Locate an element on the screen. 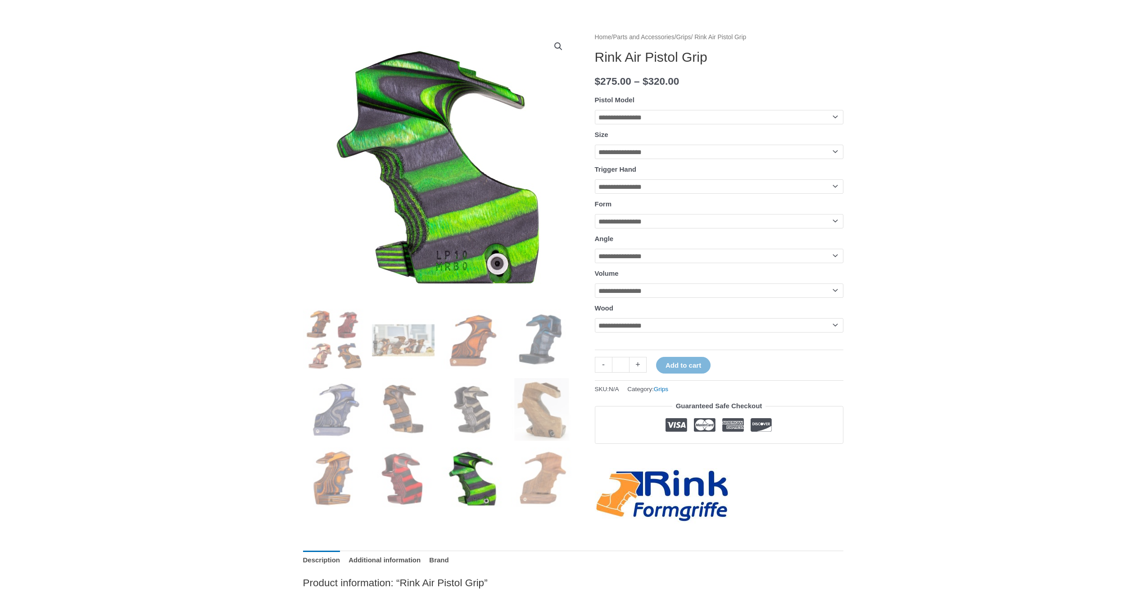 Image resolution: width=1146 pixels, height=593 pixels. span: SKU: is located at coordinates (607, 389).